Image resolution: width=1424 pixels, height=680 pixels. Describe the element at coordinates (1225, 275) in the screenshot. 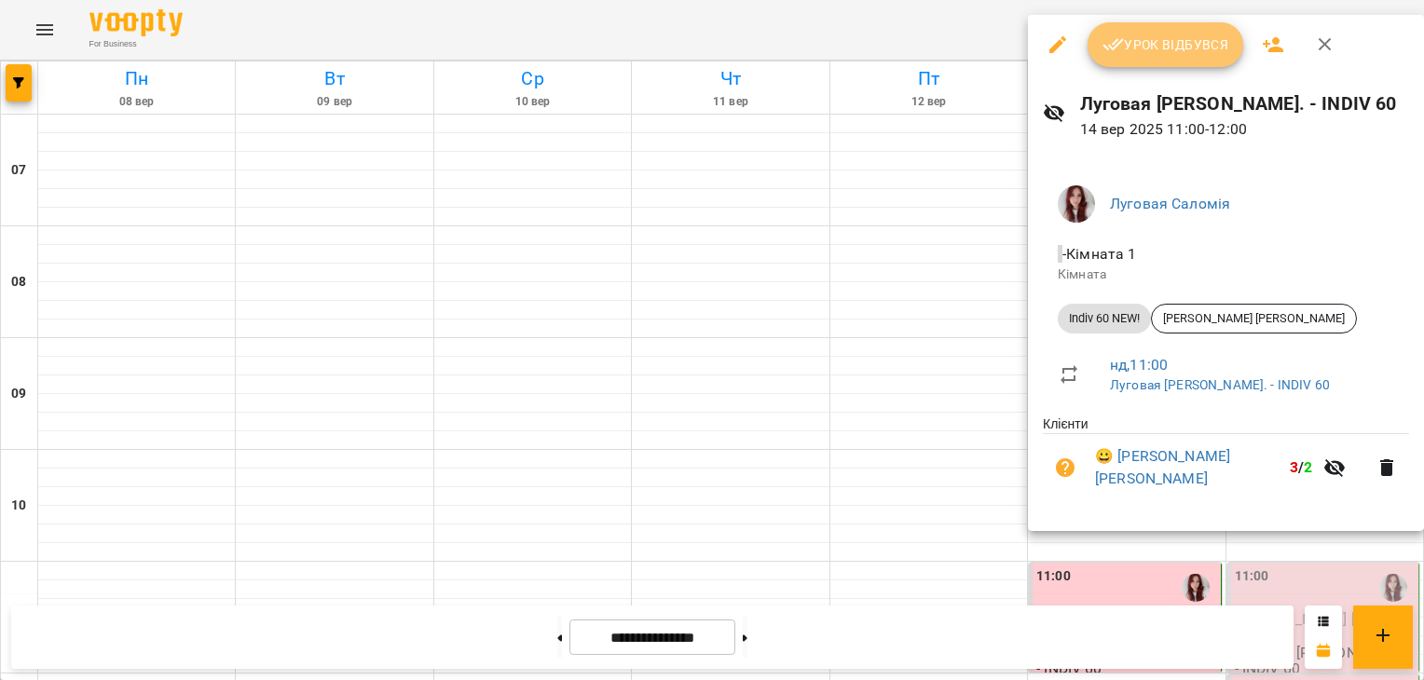

I see `p: Кімната` at that location.